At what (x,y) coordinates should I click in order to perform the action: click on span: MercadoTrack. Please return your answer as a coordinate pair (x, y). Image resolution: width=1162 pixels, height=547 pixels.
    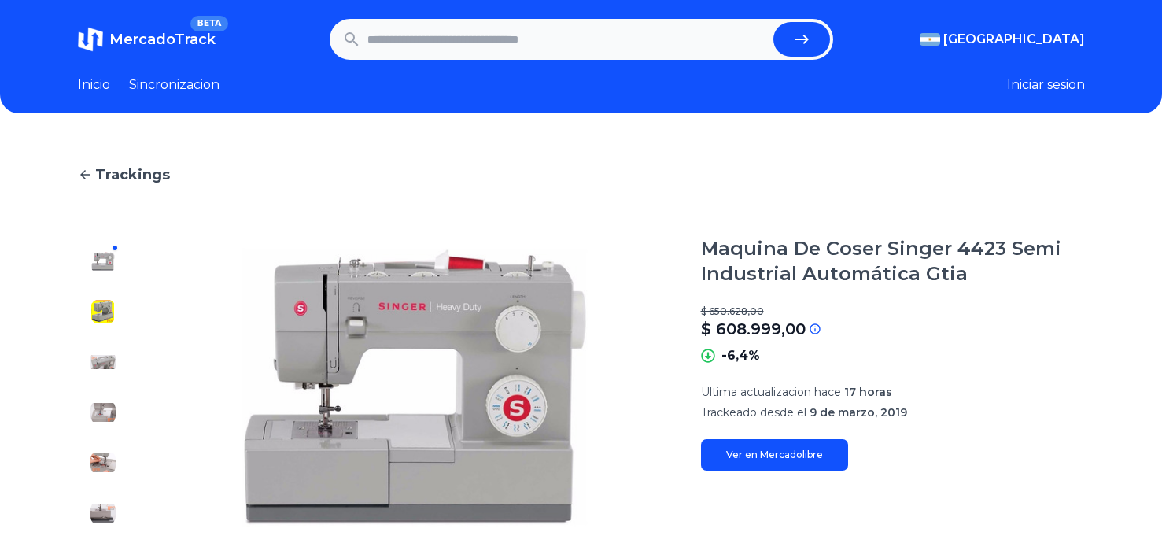
    Looking at the image, I should click on (162, 39).